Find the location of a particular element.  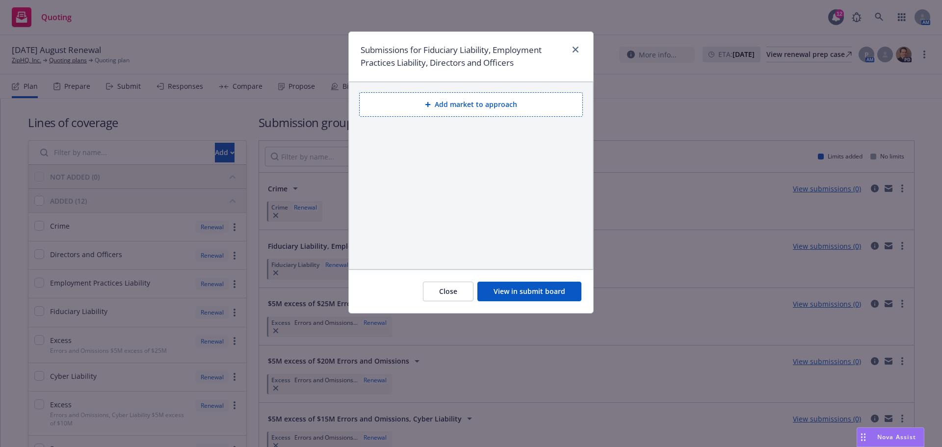

button: Add market to approach is located at coordinates (471, 104).